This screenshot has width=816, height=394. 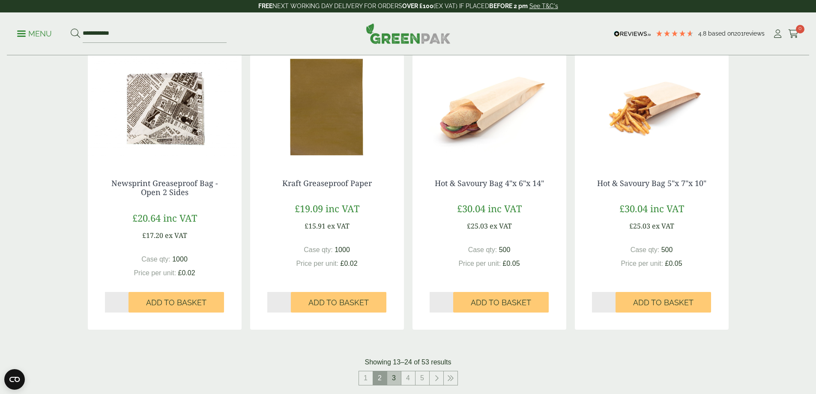 What do you see at coordinates (800, 29) in the screenshot?
I see `span: 0` at bounding box center [800, 29].